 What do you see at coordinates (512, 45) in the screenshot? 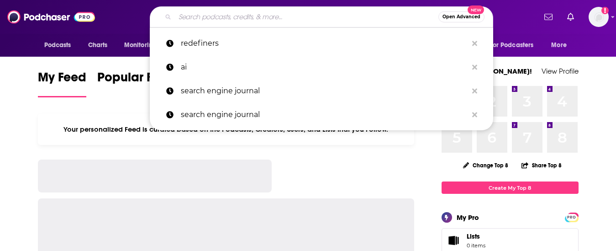
I see `span: For Podcasters` at bounding box center [512, 45].